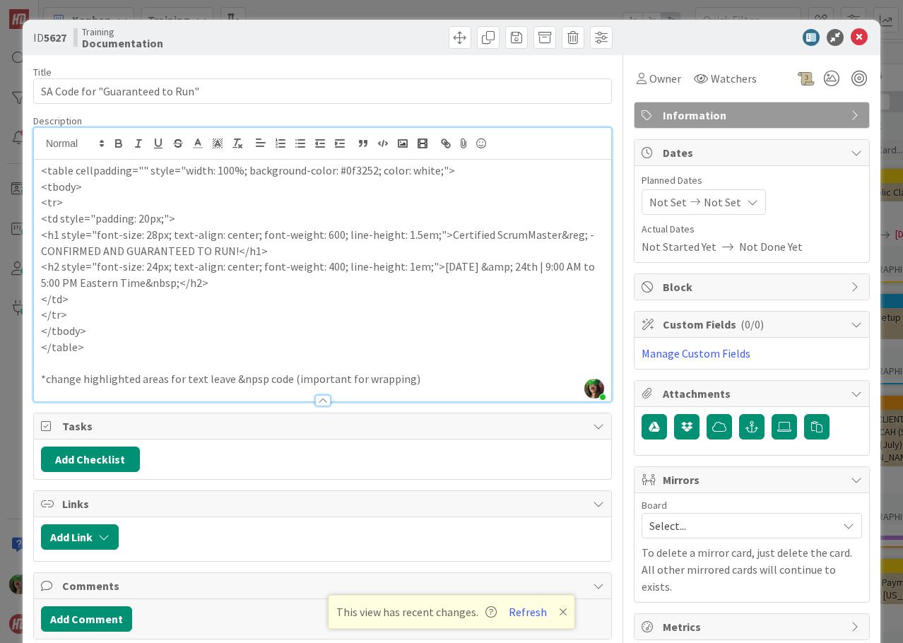  Describe the element at coordinates (654, 505) in the screenshot. I see `span: Board` at that location.